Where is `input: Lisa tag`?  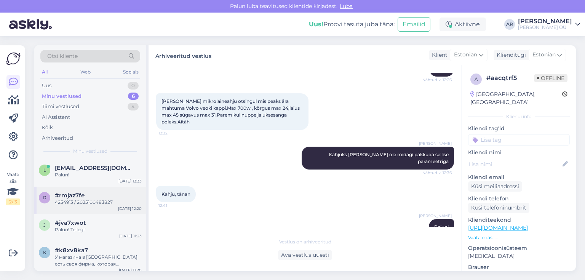
input: Lisa tag is located at coordinates (518, 140).